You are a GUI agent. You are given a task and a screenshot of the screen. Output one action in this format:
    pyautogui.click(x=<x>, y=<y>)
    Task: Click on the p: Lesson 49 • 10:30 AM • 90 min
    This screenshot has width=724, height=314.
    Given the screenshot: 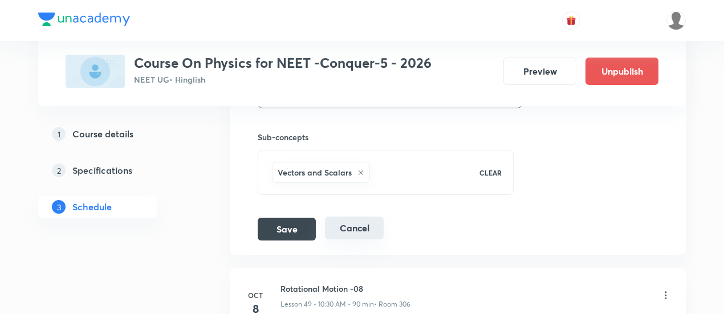 What is the action you would take?
    pyautogui.click(x=327, y=305)
    